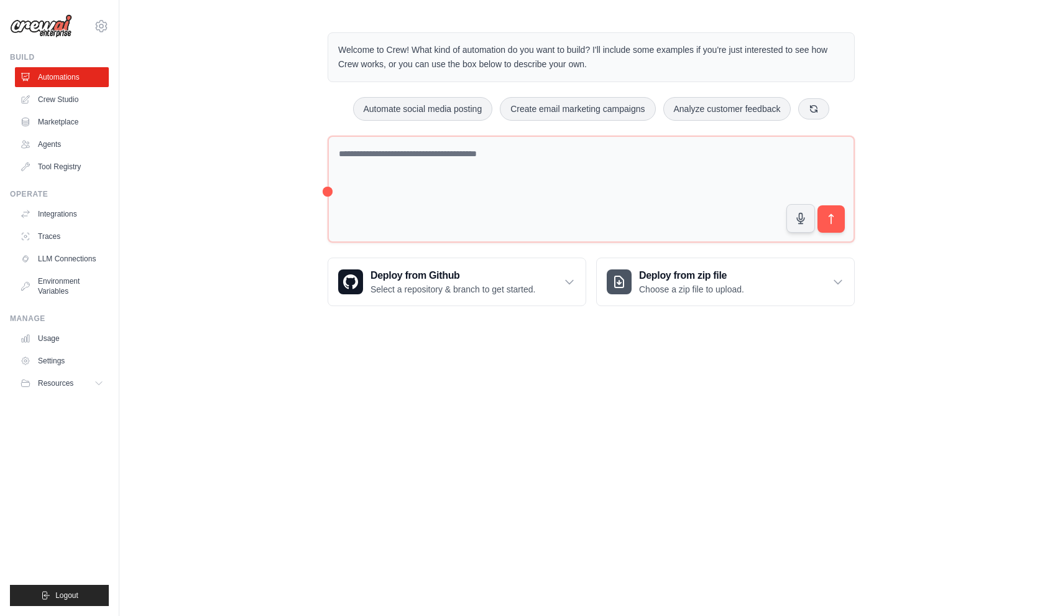 The width and height of the screenshot is (1063, 616). What do you see at coordinates (453, 275) in the screenshot?
I see `h3: Deploy from Github` at bounding box center [453, 275].